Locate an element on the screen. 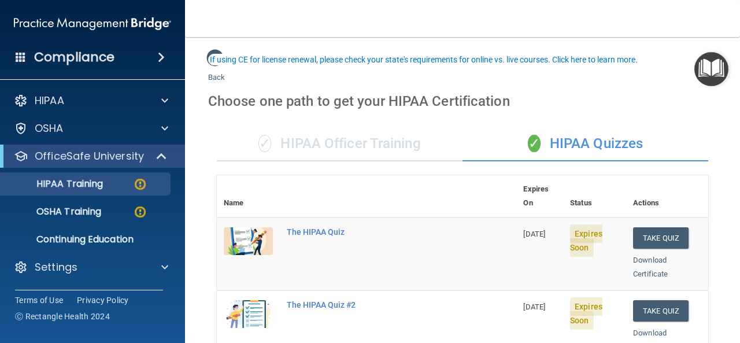 The width and height of the screenshot is (740, 343). div: HIPAA Officer Training is located at coordinates (339, 144).